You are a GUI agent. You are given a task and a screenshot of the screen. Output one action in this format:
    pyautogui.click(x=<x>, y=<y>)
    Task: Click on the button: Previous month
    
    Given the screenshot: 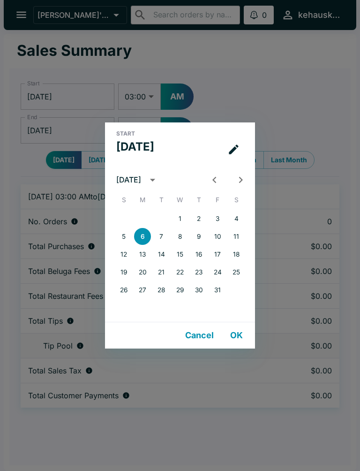 What is the action you would take?
    pyautogui.click(x=214, y=180)
    